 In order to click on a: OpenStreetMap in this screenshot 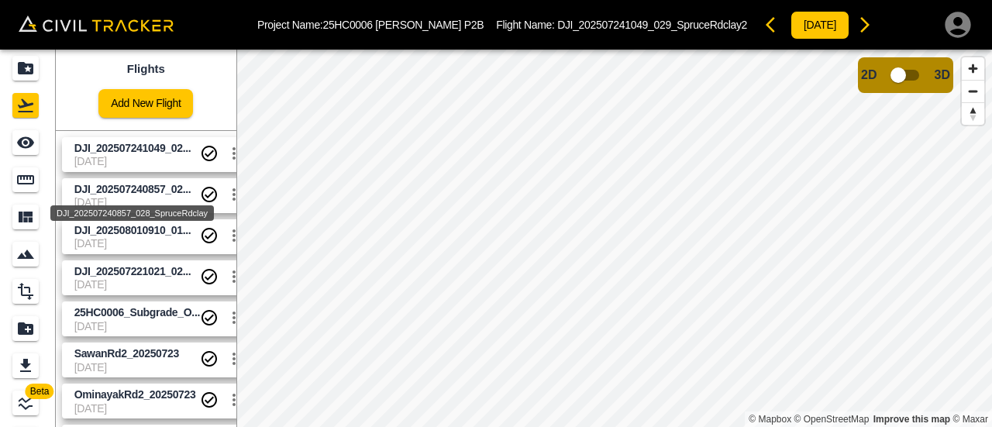, I will do `click(831, 419)`.